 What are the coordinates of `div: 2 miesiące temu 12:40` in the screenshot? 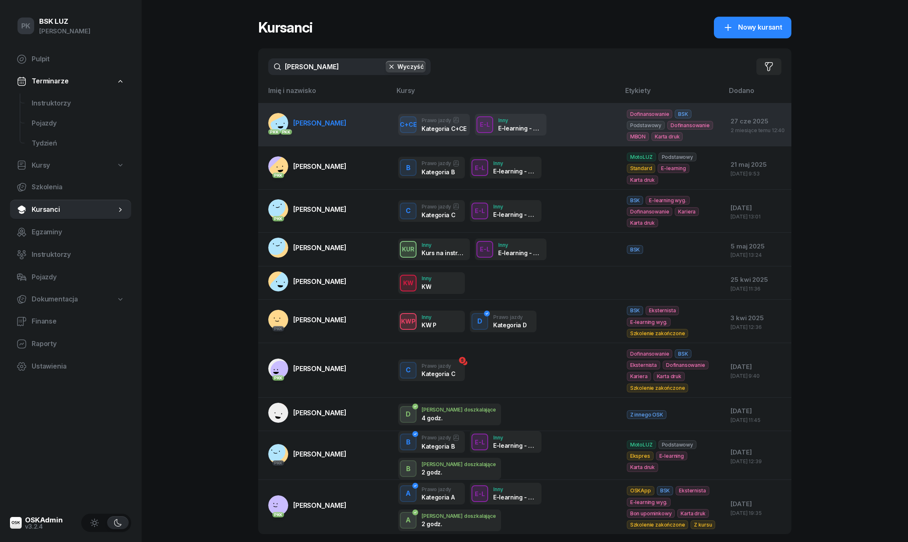 It's located at (758, 130).